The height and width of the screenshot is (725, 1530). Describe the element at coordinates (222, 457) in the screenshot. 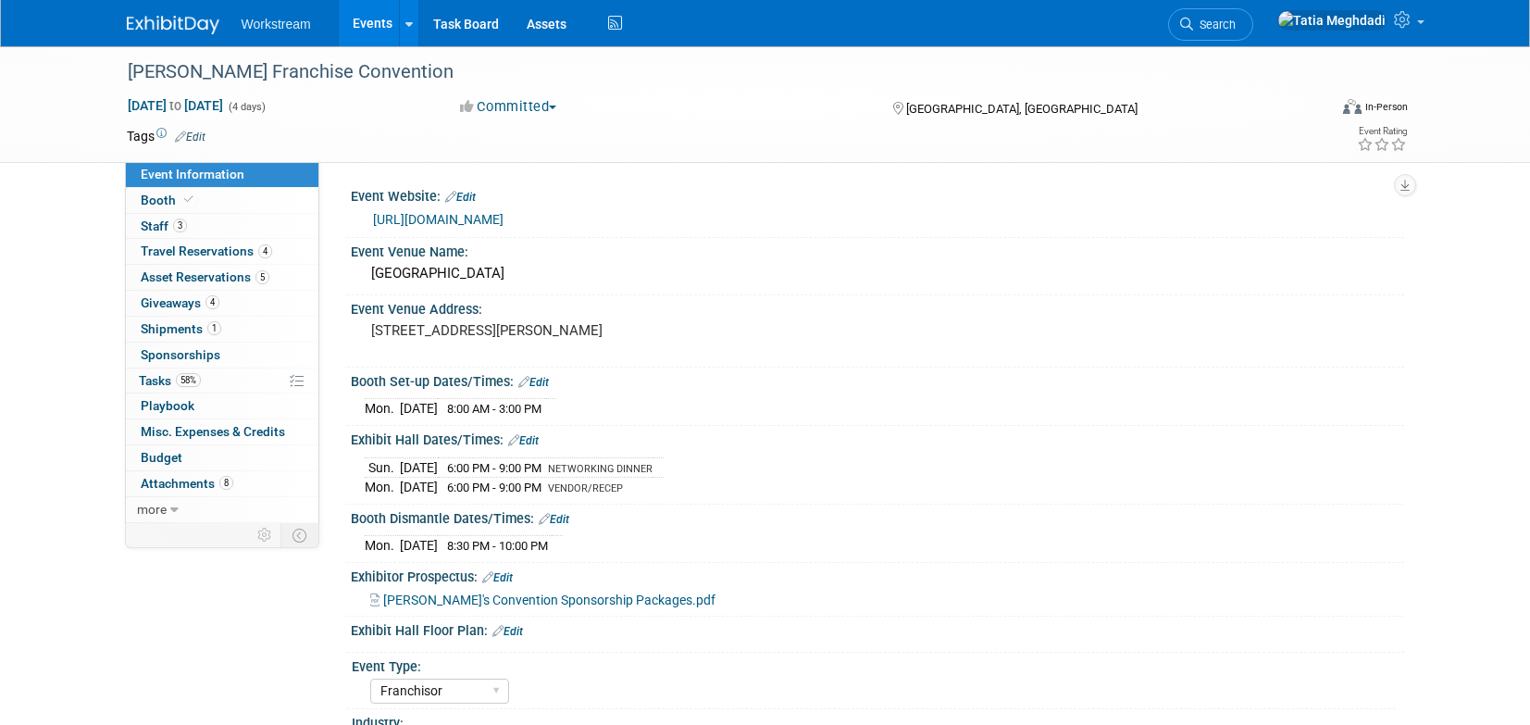

I see `a: Budget` at that location.